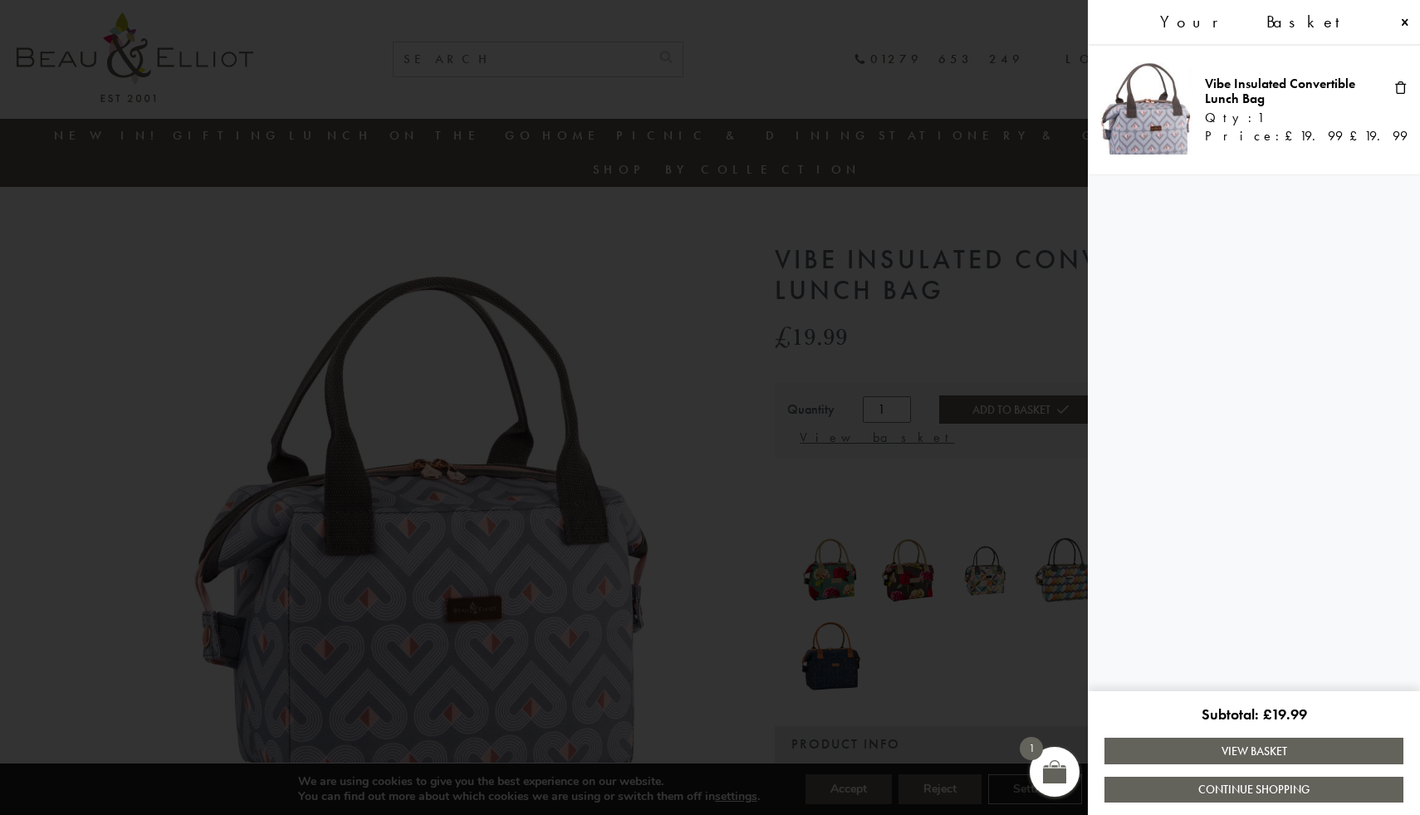 The height and width of the screenshot is (815, 1420). What do you see at coordinates (1254, 789) in the screenshot?
I see `a: Continue Shopping` at bounding box center [1254, 789].